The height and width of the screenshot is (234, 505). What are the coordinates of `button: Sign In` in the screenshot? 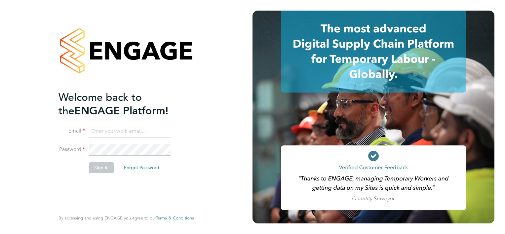 It's located at (101, 168).